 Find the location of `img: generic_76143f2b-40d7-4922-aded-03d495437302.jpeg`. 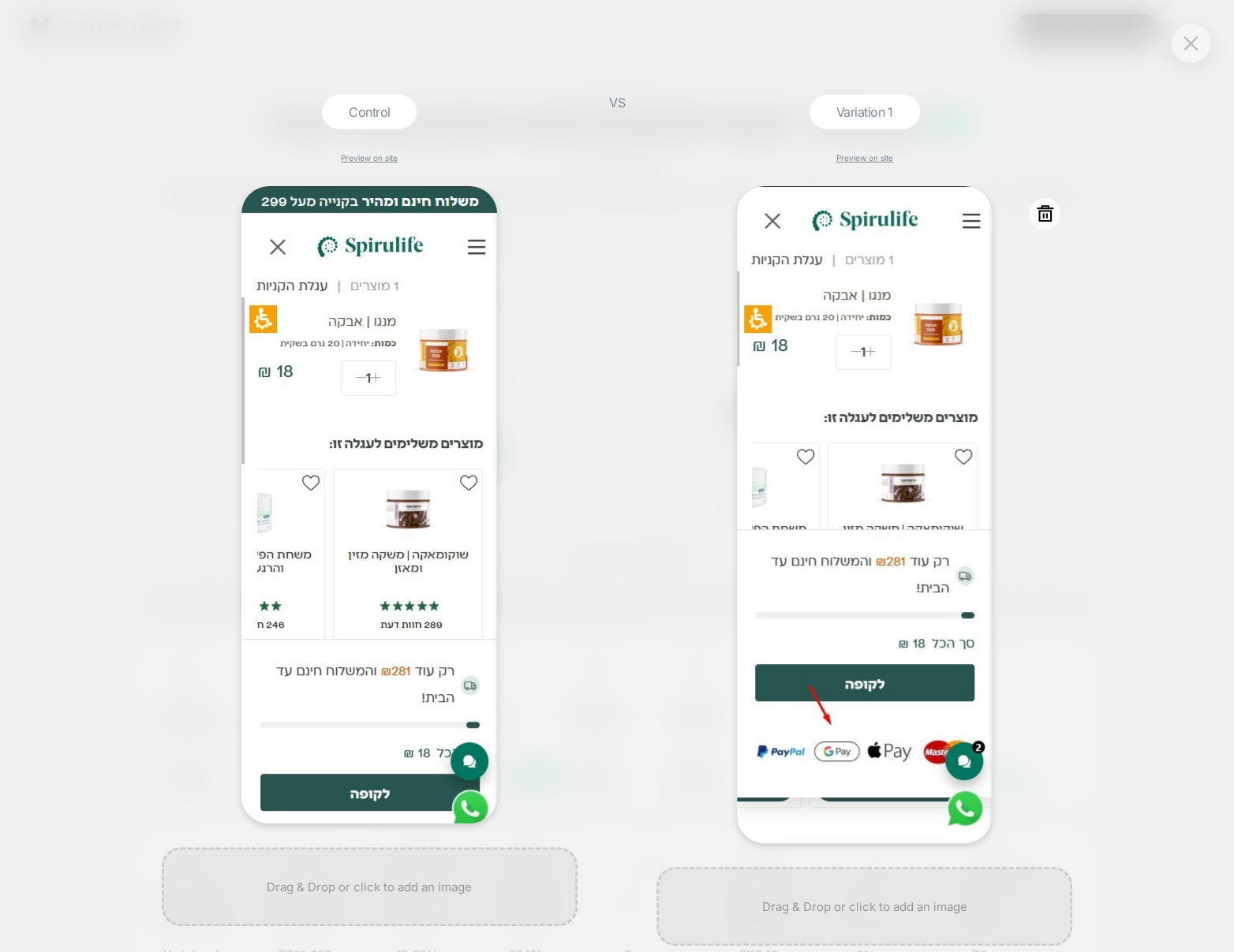

img: generic_76143f2b-40d7-4922-aded-03d495437302.jpeg is located at coordinates (369, 505).